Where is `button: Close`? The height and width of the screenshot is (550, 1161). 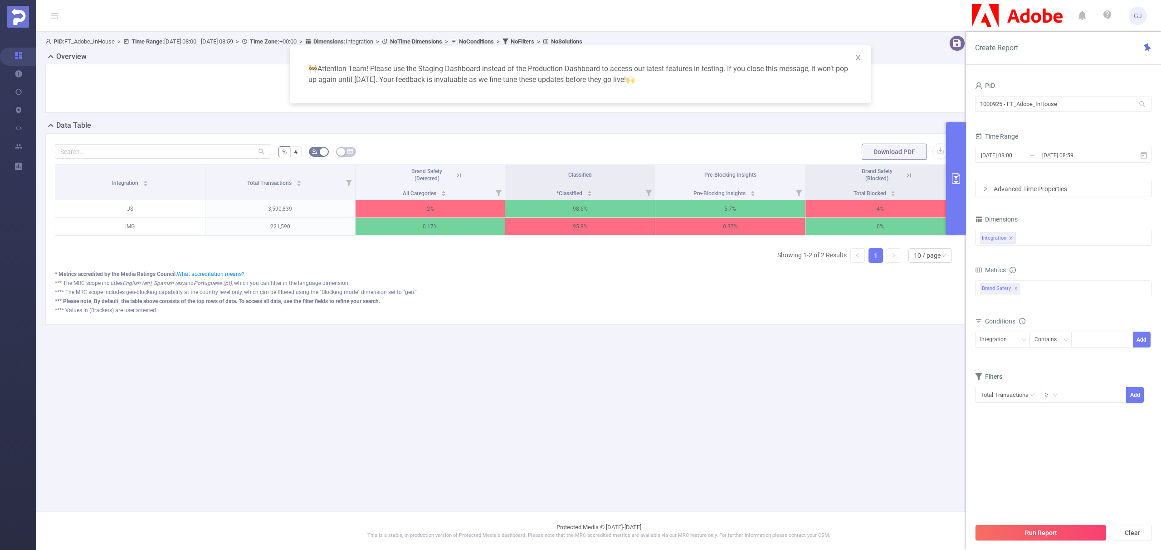 button: Close is located at coordinates (858, 58).